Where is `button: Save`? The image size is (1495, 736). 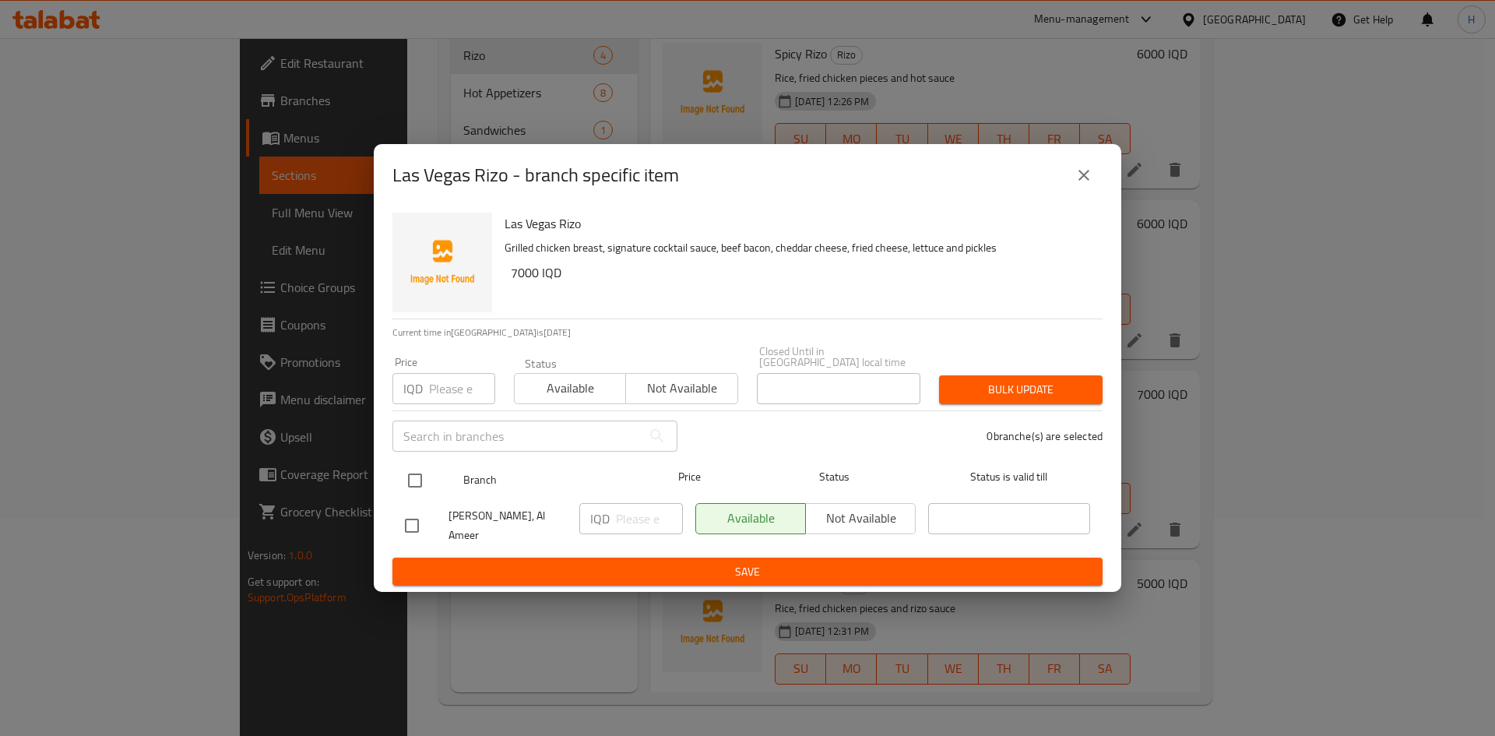
button: Save is located at coordinates (747, 571).